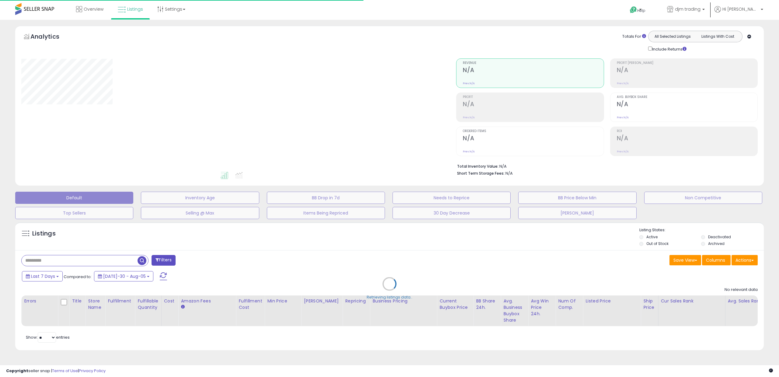  What do you see at coordinates (452, 213) in the screenshot?
I see `button: 30 Day Decrease` at bounding box center [452, 213].